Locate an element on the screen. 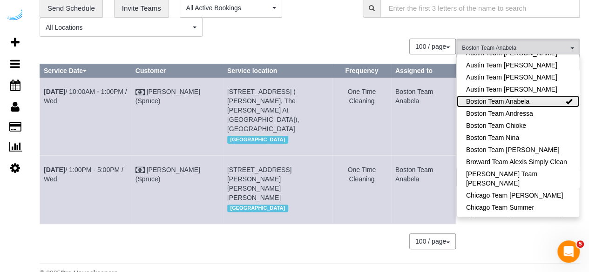  ol: All Locations is located at coordinates (121, 27).